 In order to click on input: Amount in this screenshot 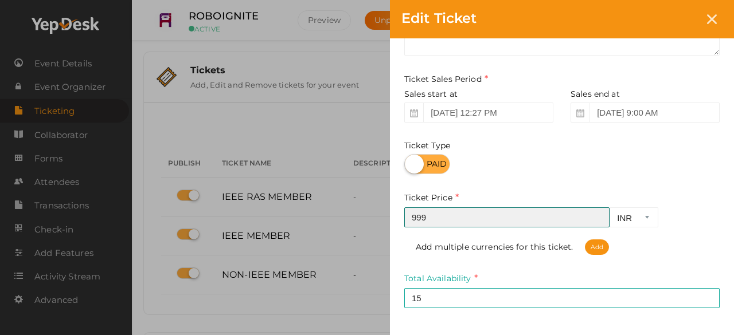, I will do `click(507, 217)`.